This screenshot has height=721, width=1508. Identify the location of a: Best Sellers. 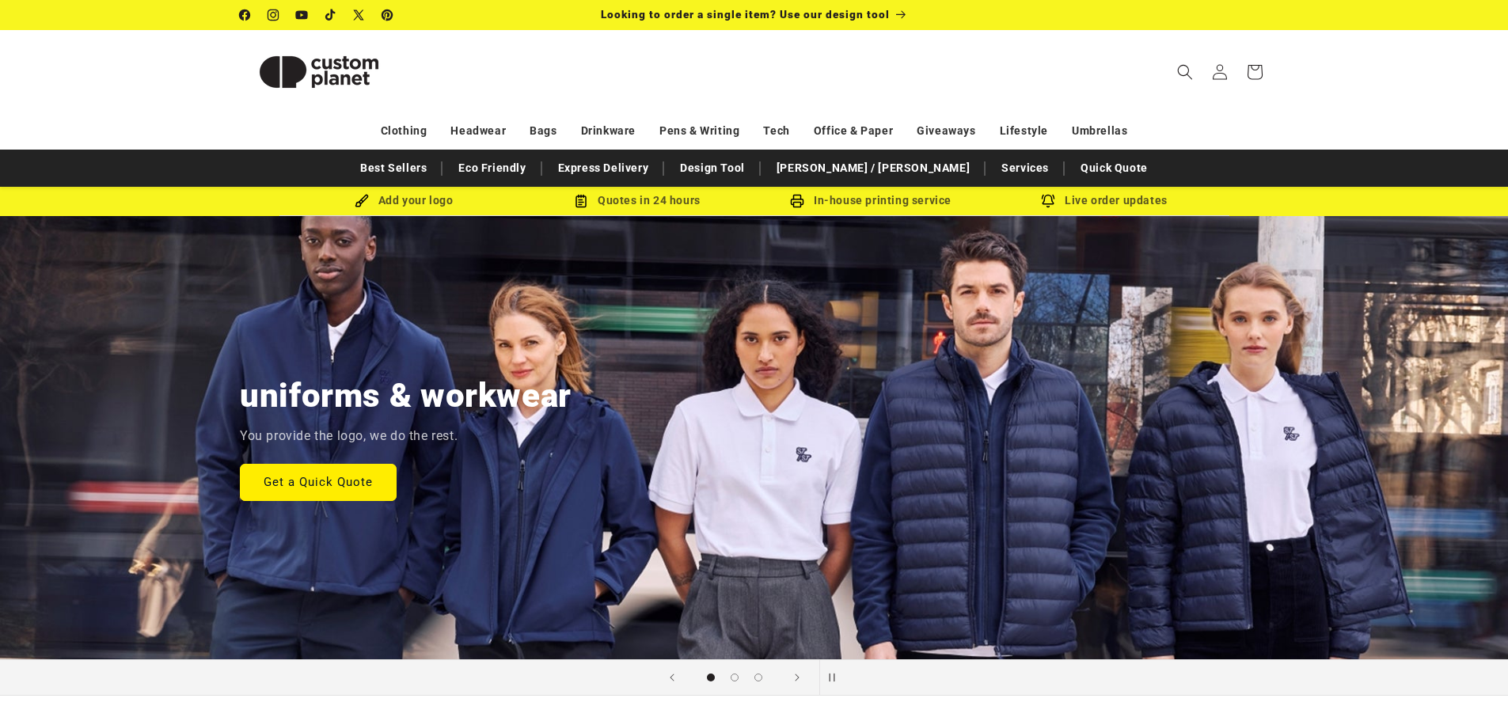
(393, 168).